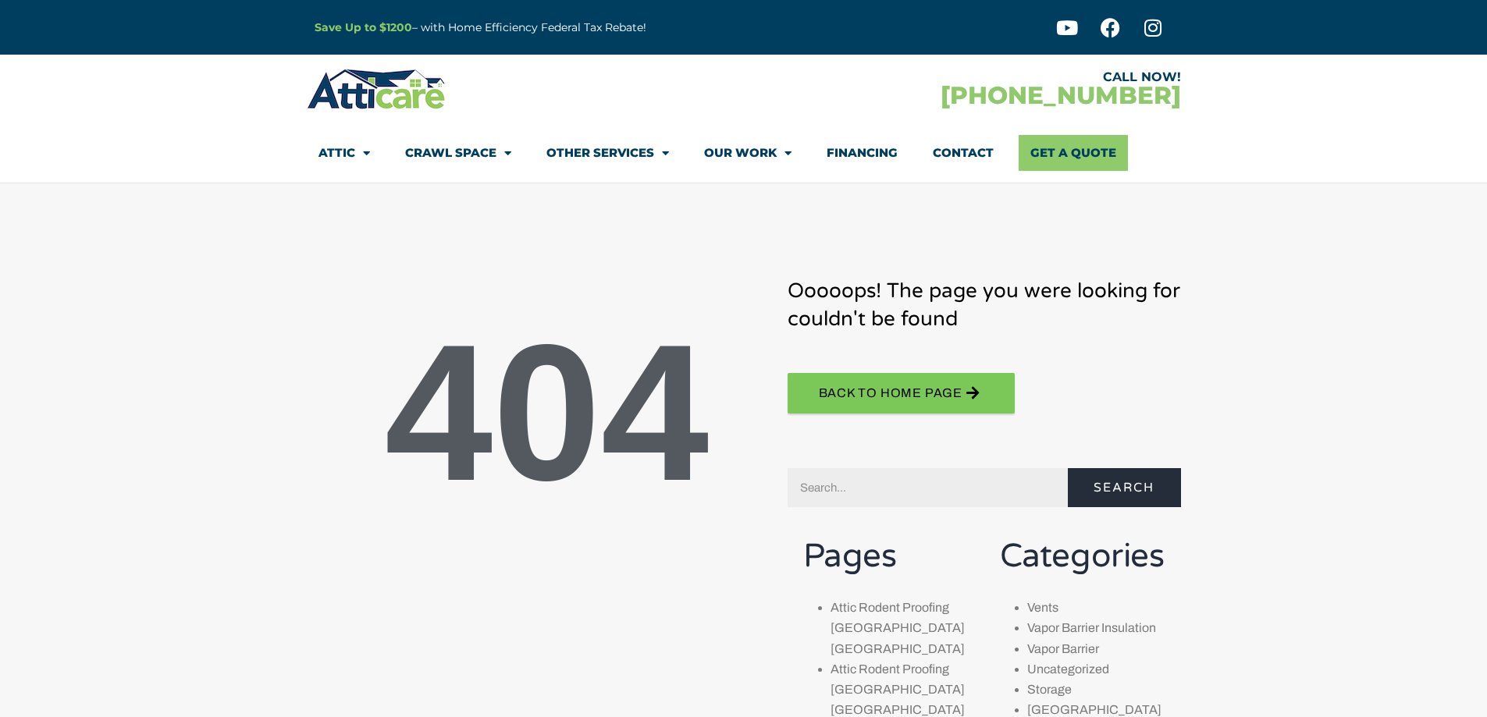  What do you see at coordinates (363, 27) in the screenshot?
I see `a: Save Up to $1200` at bounding box center [363, 27].